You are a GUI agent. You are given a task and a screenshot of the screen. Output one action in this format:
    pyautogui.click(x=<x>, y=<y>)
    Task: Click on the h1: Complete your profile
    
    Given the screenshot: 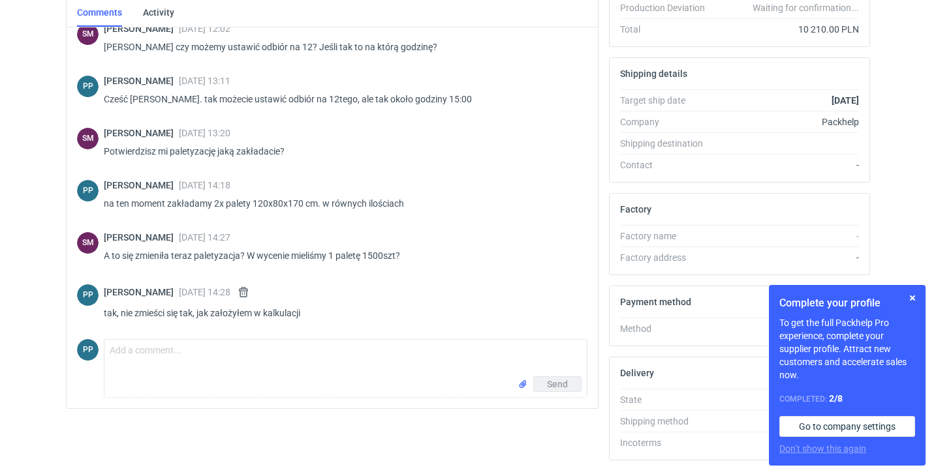 What is the action you would take?
    pyautogui.click(x=847, y=303)
    